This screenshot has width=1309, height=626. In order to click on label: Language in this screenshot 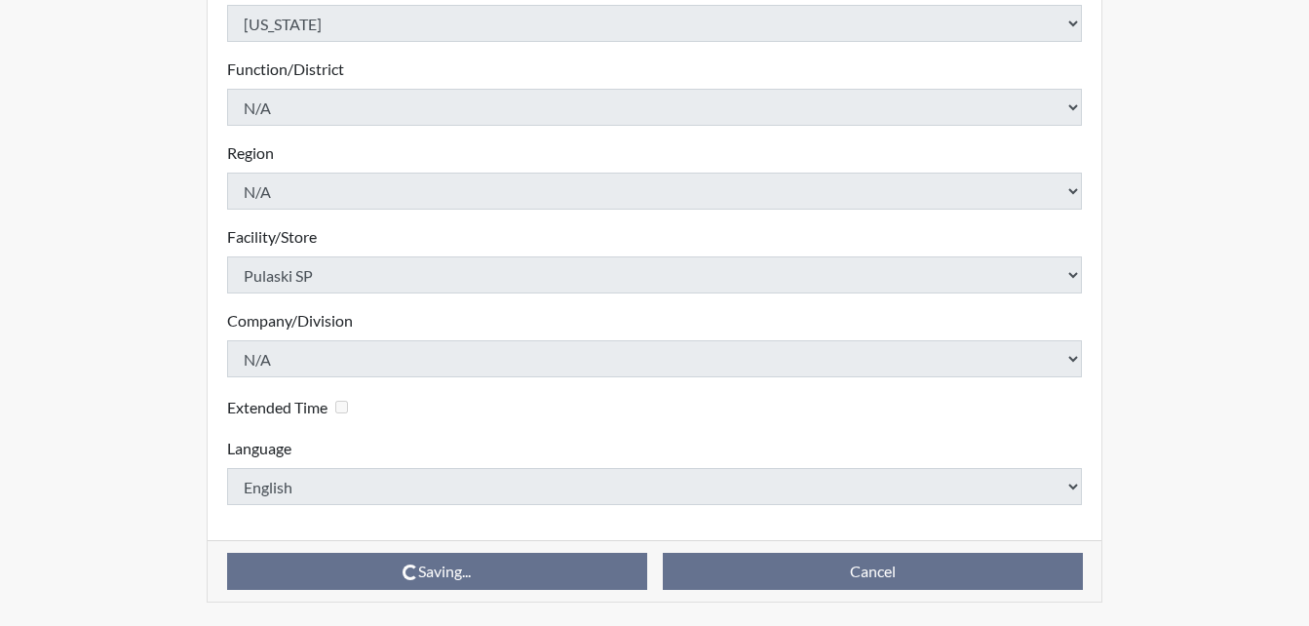, I will do `click(259, 448)`.